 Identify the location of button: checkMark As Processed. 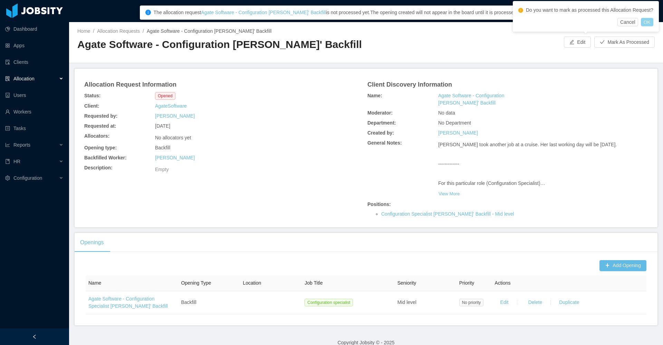
(624, 42).